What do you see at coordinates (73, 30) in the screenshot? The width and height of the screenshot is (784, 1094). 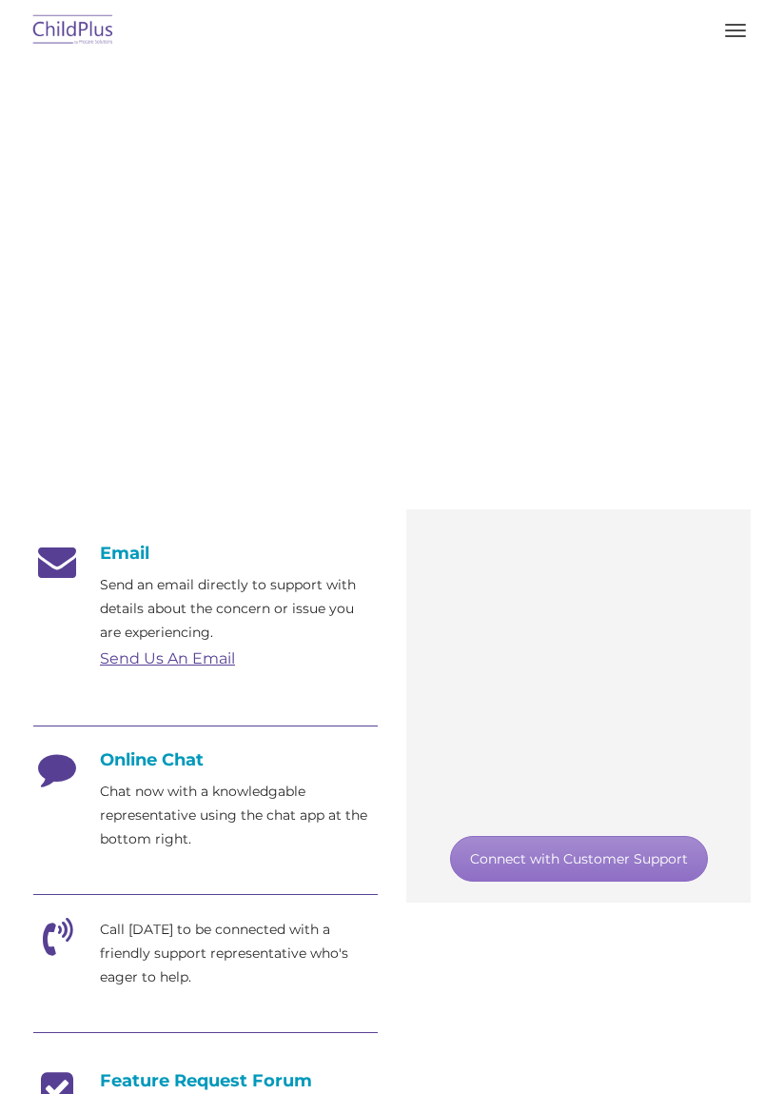 I see `img: ChildPlus by Procare Solutions` at bounding box center [73, 30].